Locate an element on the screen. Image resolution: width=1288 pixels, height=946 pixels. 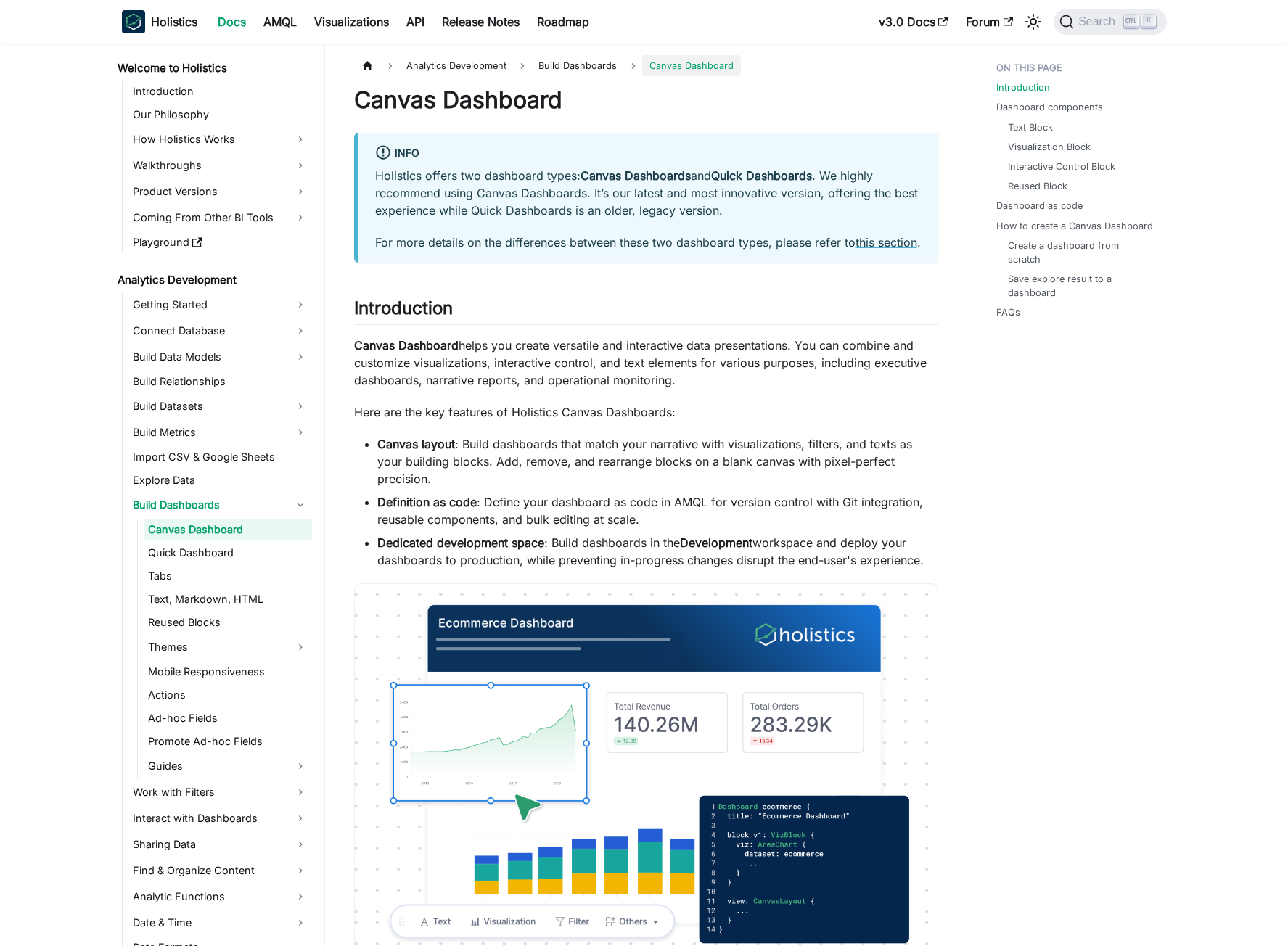
a: Actions is located at coordinates (228, 695).